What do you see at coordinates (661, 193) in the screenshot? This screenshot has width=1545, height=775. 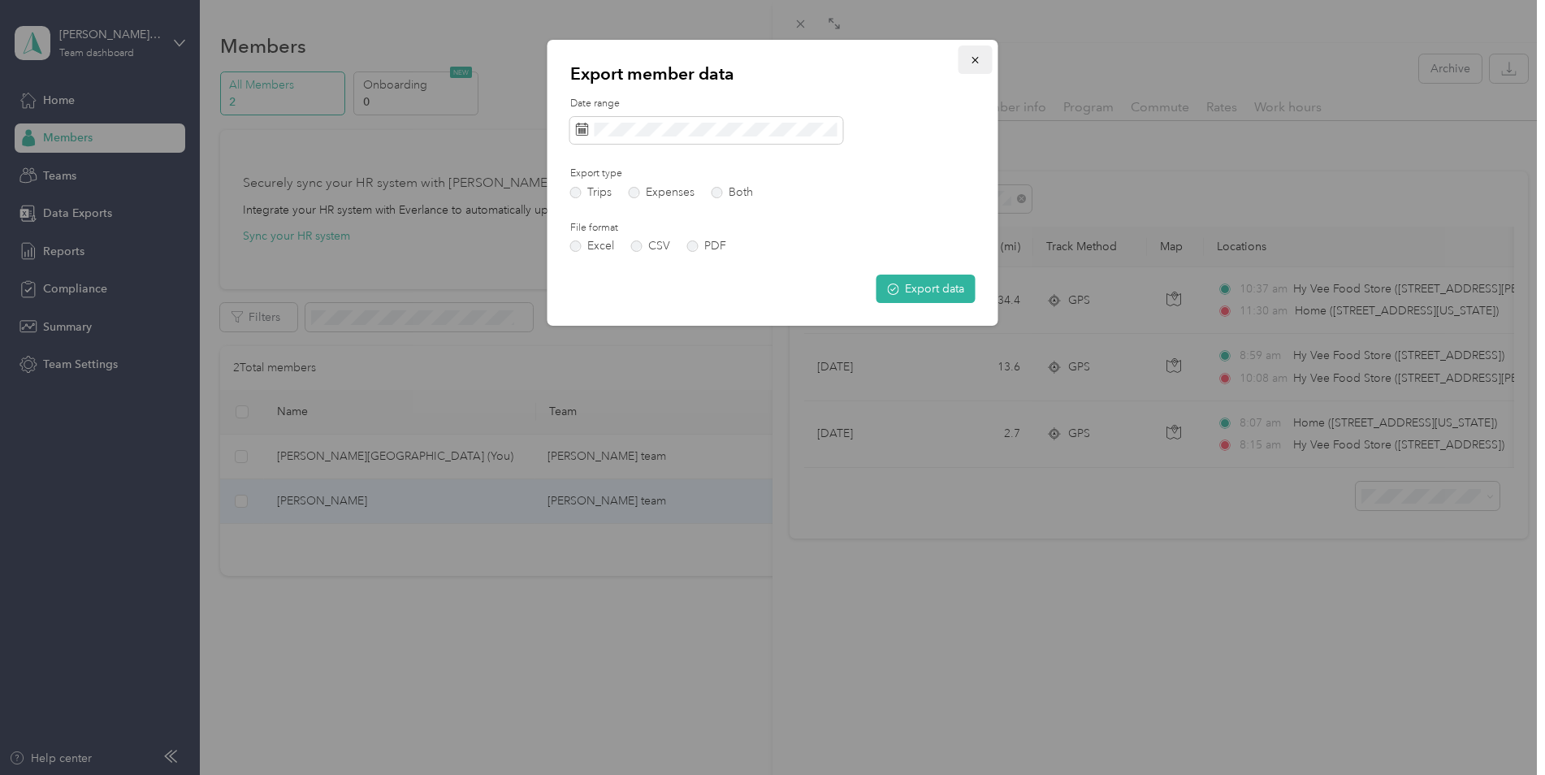 I see `label: Expenses` at bounding box center [661, 193].